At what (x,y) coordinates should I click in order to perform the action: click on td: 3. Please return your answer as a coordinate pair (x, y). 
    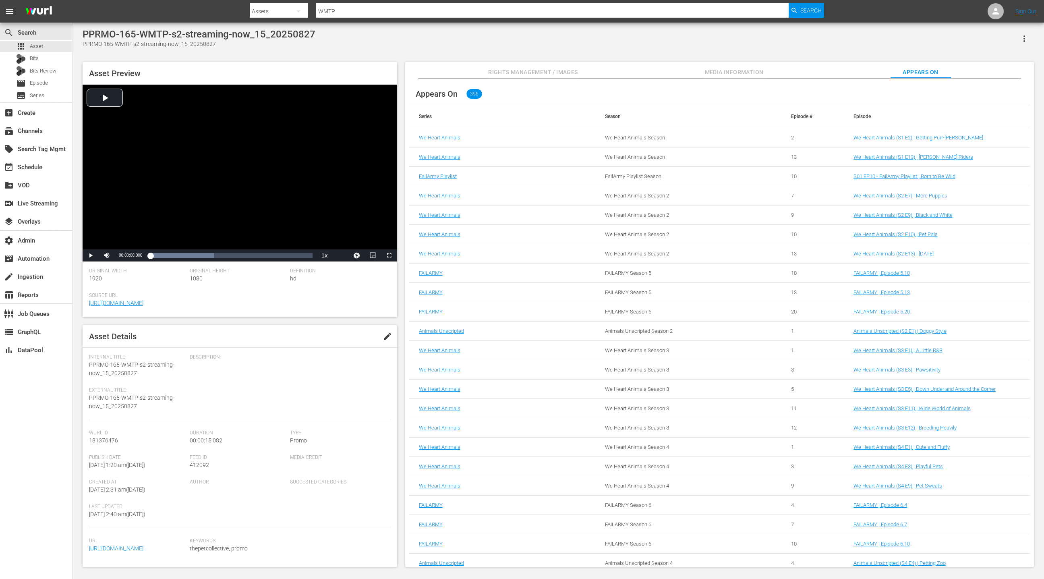
    Looking at the image, I should click on (813, 467).